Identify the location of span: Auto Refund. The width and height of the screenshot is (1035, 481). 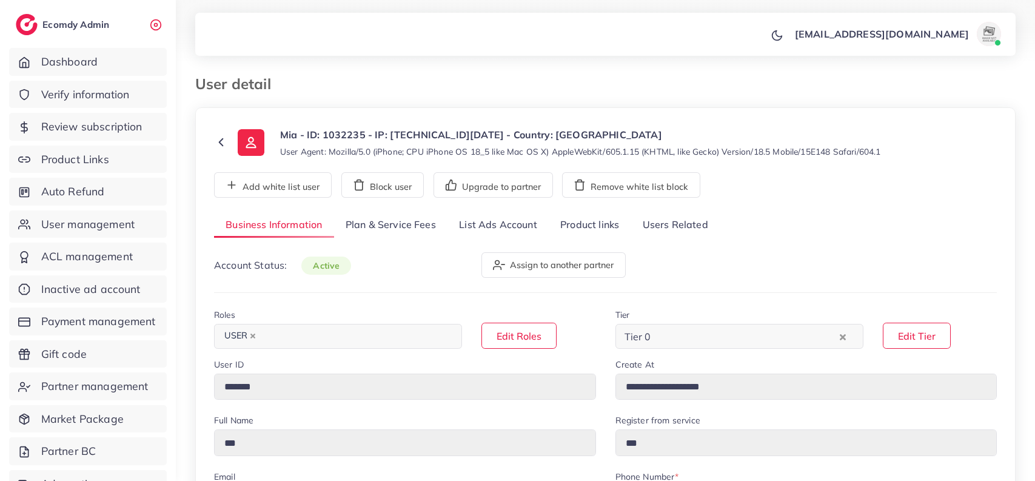
(73, 192).